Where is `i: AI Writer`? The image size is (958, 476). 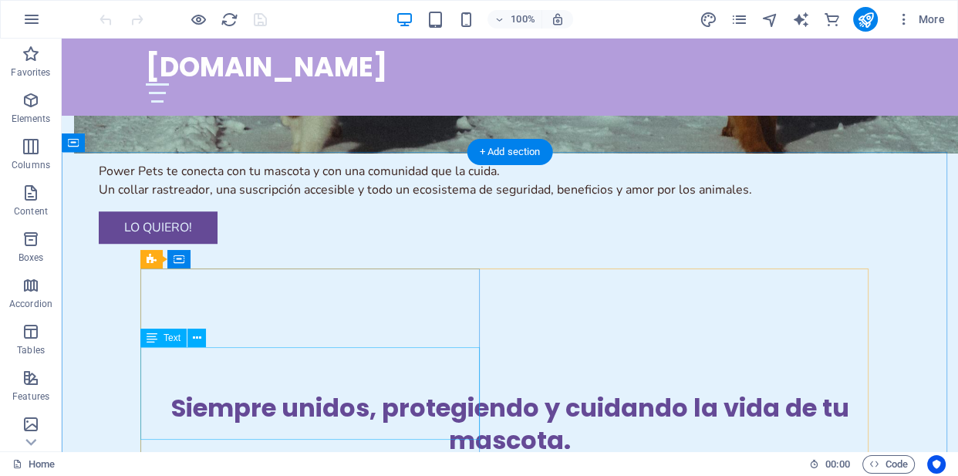
i: AI Writer is located at coordinates (800, 19).